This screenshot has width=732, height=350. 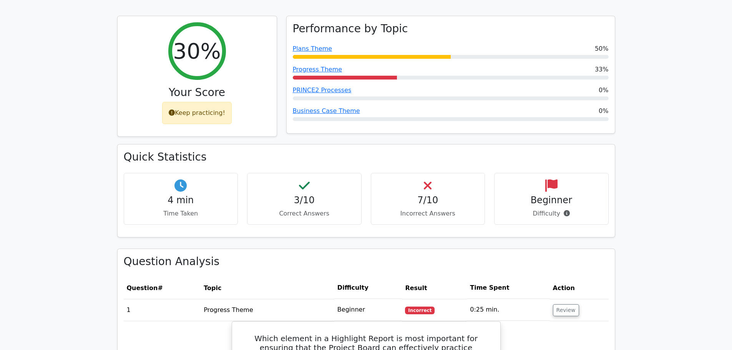 I want to click on p: Difficulty, so click(x=551, y=214).